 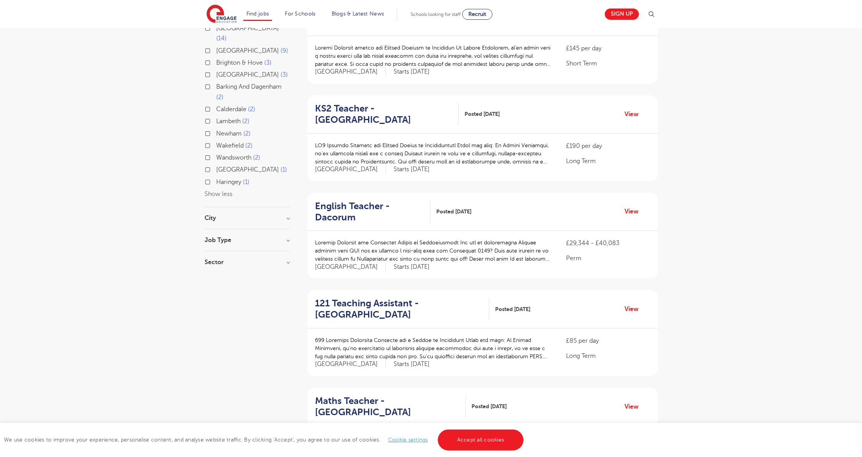 What do you see at coordinates (481, 440) in the screenshot?
I see `a: Accept all cookies` at bounding box center [481, 440].